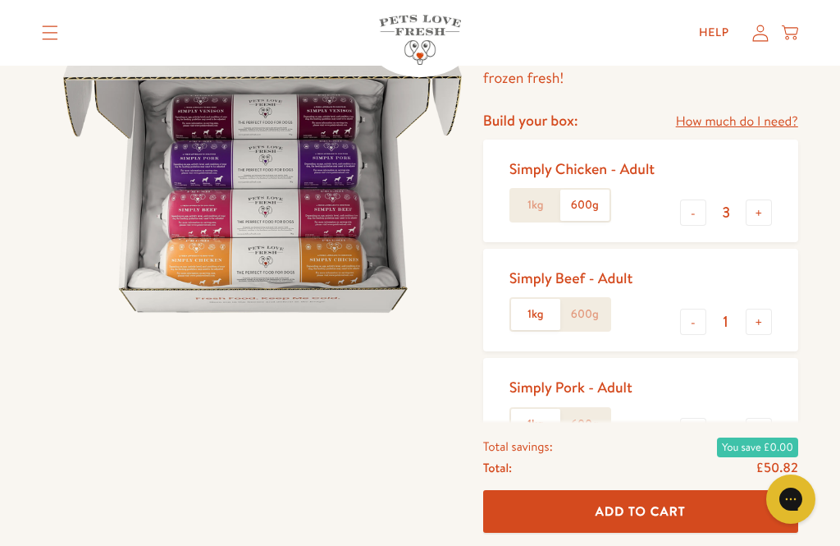 This screenshot has height=546, width=840. I want to click on div: Simply Chicken - Adult, so click(582, 168).